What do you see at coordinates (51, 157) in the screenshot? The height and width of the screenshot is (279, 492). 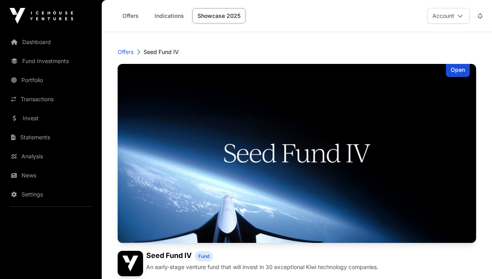 I see `a: Analysis` at bounding box center [51, 157].